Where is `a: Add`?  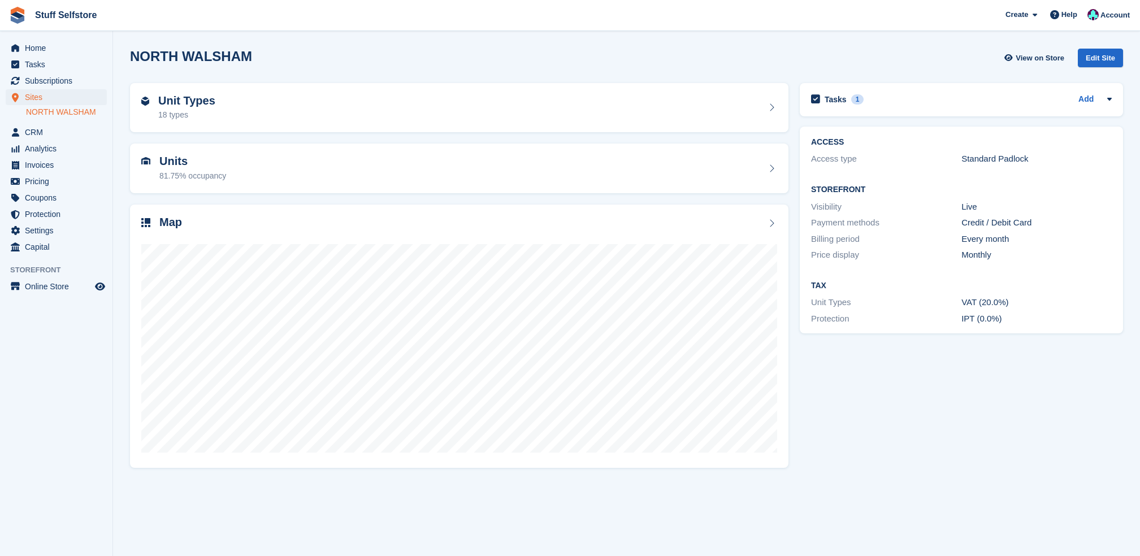 a: Add is located at coordinates (1086, 99).